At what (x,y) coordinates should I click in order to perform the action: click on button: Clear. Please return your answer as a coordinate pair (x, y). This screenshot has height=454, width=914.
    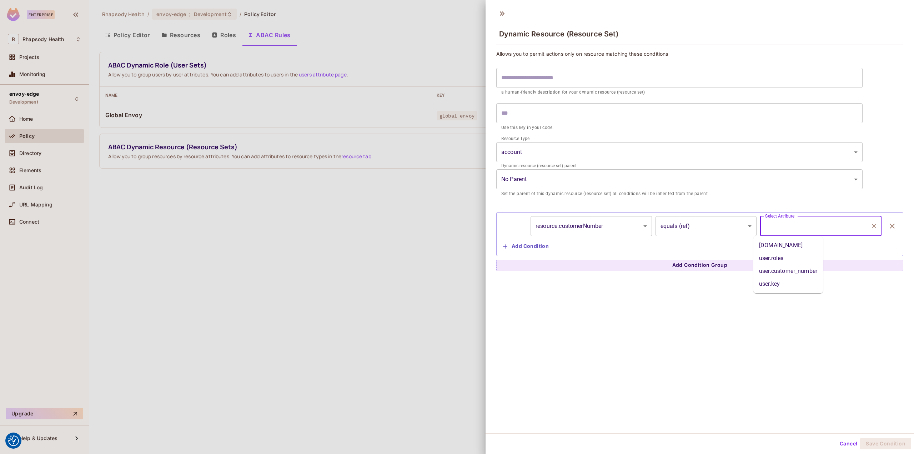
    Looking at the image, I should click on (874, 226).